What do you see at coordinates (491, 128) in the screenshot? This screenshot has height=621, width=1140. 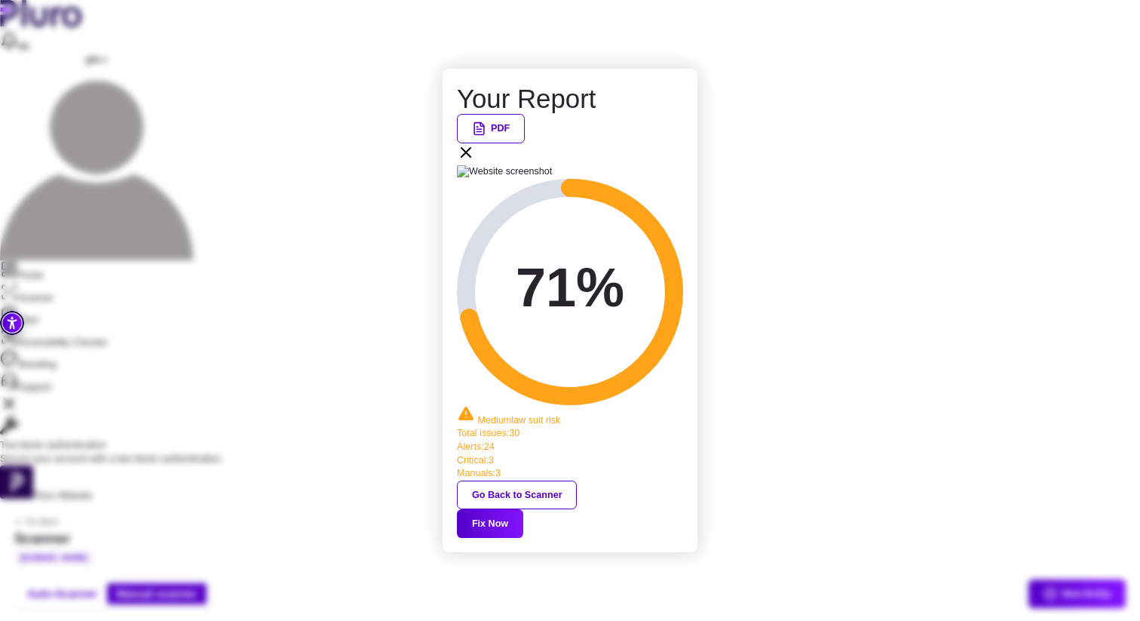 I see `button: PDF` at bounding box center [491, 128].